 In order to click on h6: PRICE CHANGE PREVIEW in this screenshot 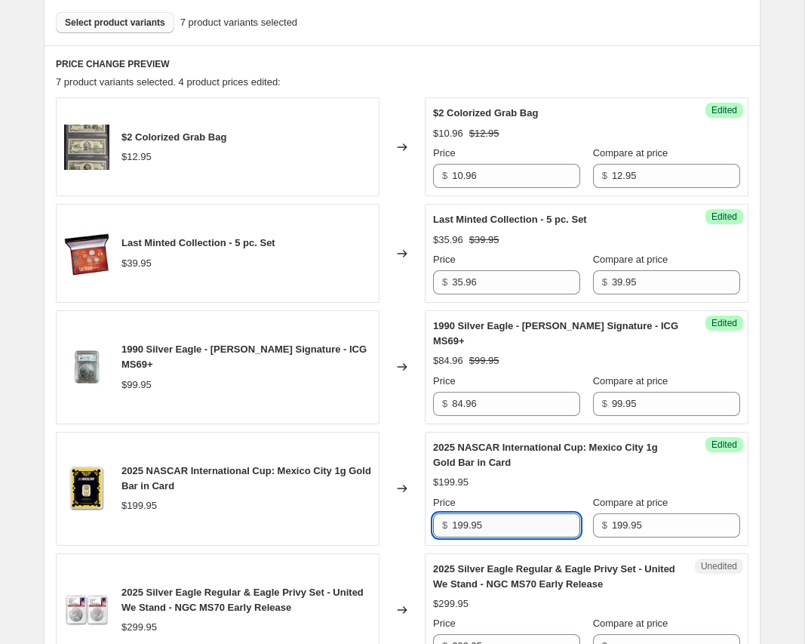, I will do `click(402, 64)`.